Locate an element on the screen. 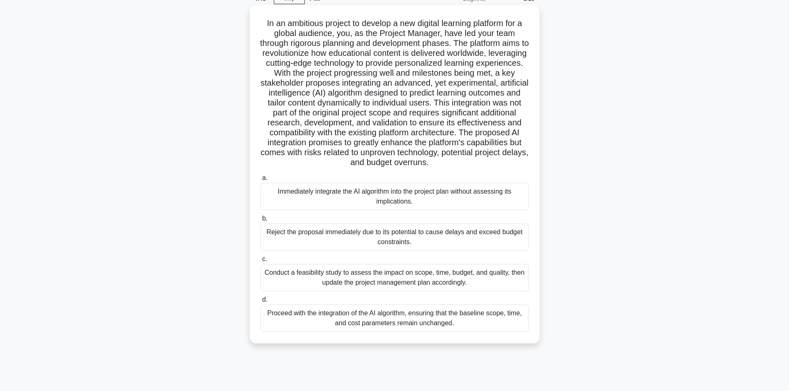 The width and height of the screenshot is (789, 391). div: Reject the proposal immediately due to its potential to cause delays and exceed budget constraints. is located at coordinates (395, 237).